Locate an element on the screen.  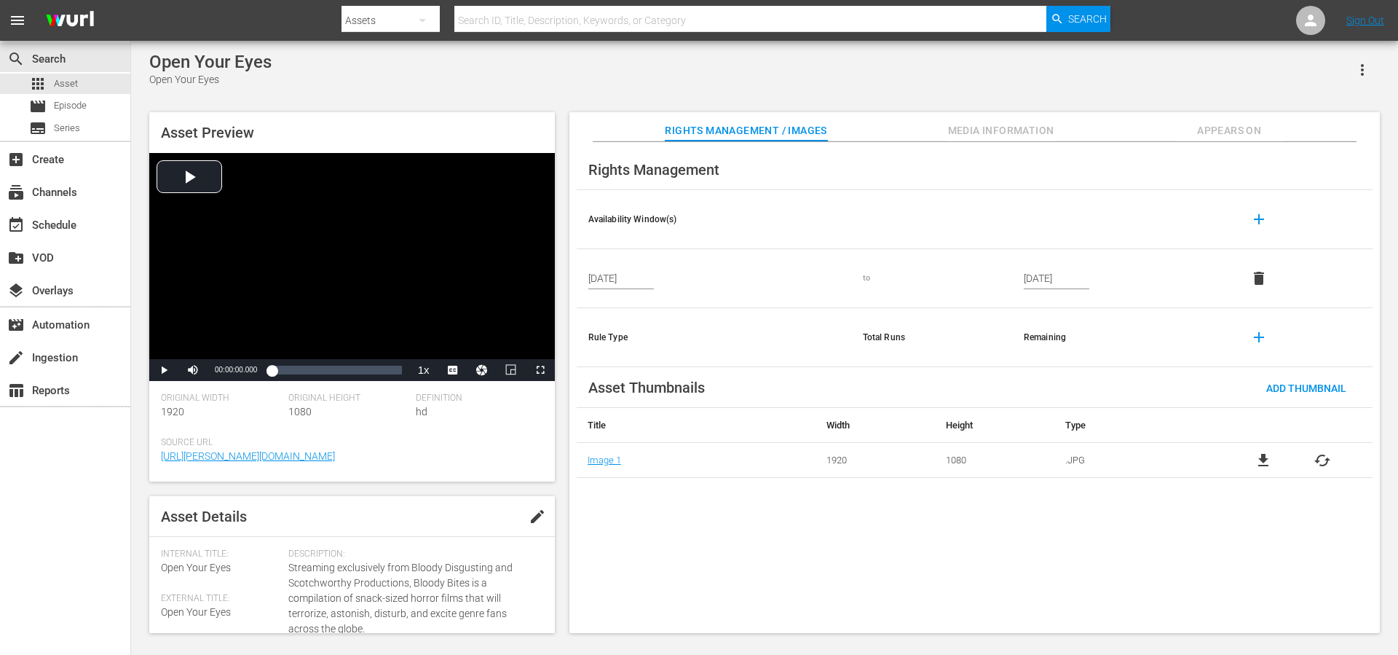
span: menu is located at coordinates (17, 20).